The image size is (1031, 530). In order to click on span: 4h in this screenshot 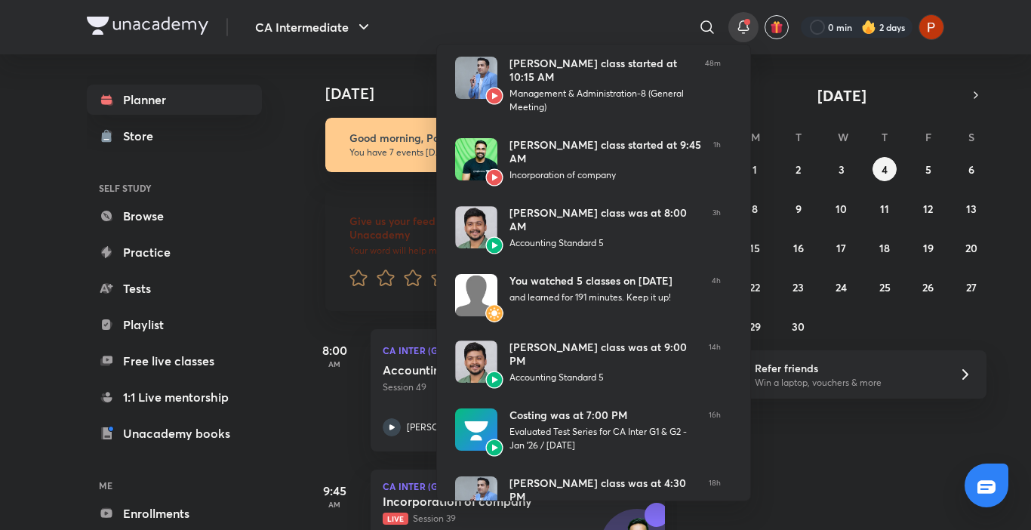, I will do `click(717, 295)`.